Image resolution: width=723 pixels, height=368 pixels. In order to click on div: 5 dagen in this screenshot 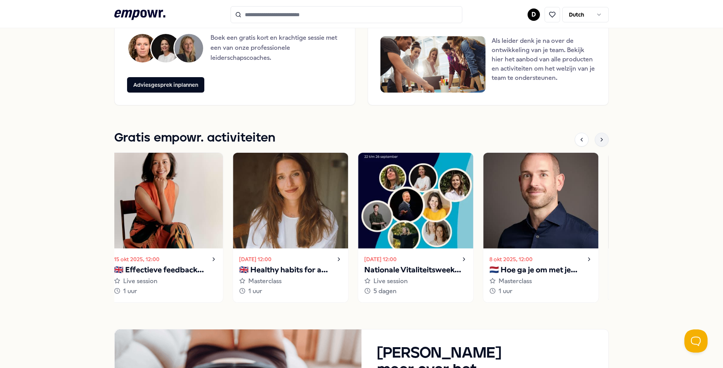, I will do `click(416, 292)`.